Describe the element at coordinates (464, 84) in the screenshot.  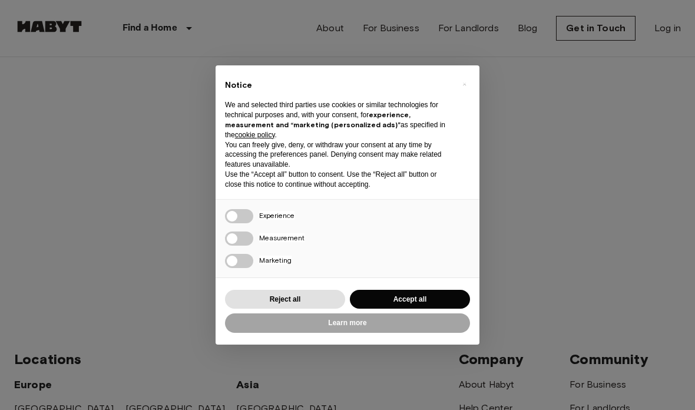
I see `button: Close this notice` at that location.